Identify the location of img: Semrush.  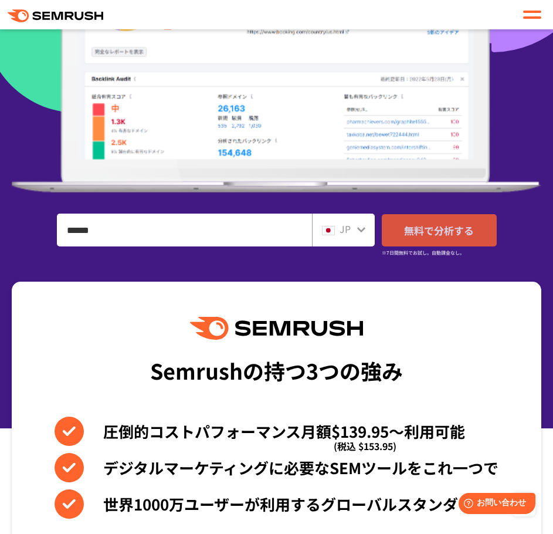
(276, 328).